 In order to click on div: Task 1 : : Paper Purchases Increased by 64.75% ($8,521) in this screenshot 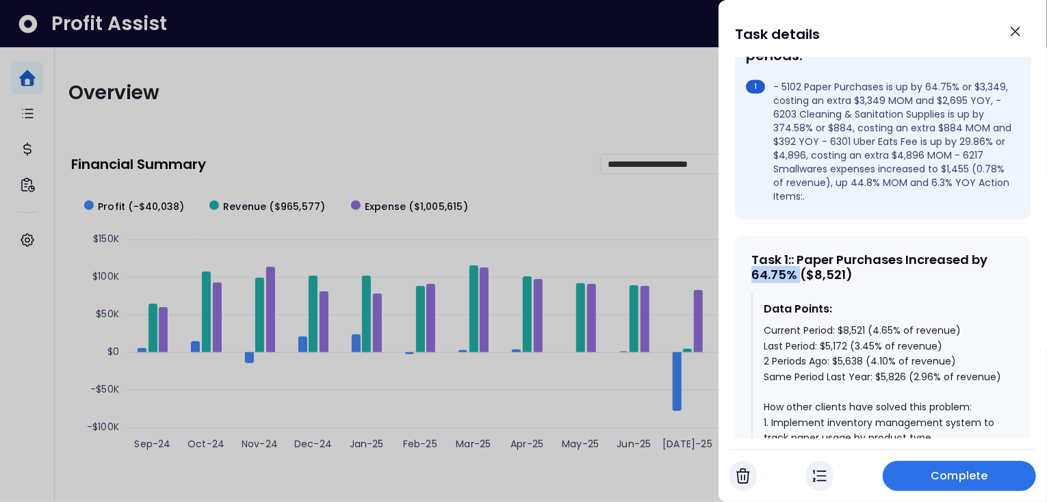, I will do `click(882, 267)`.